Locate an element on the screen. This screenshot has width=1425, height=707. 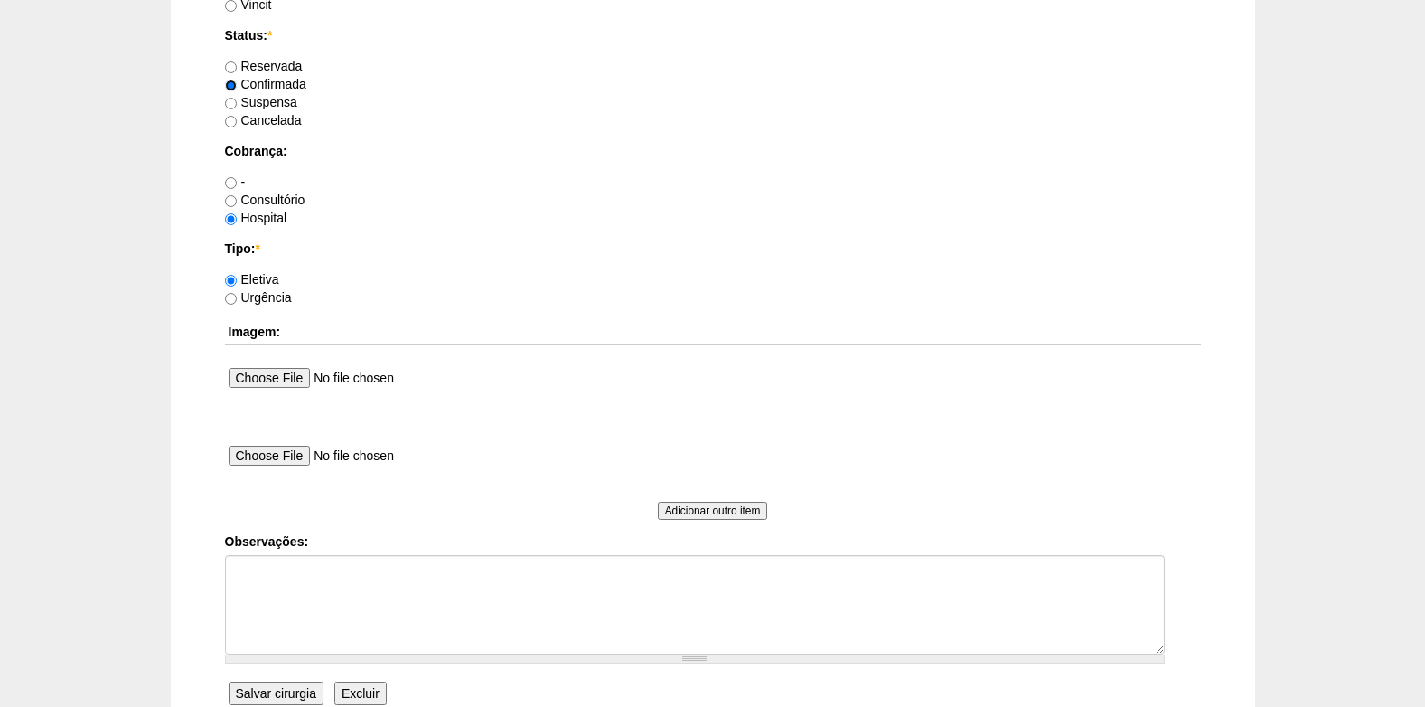
label: Confirmada is located at coordinates (266, 84).